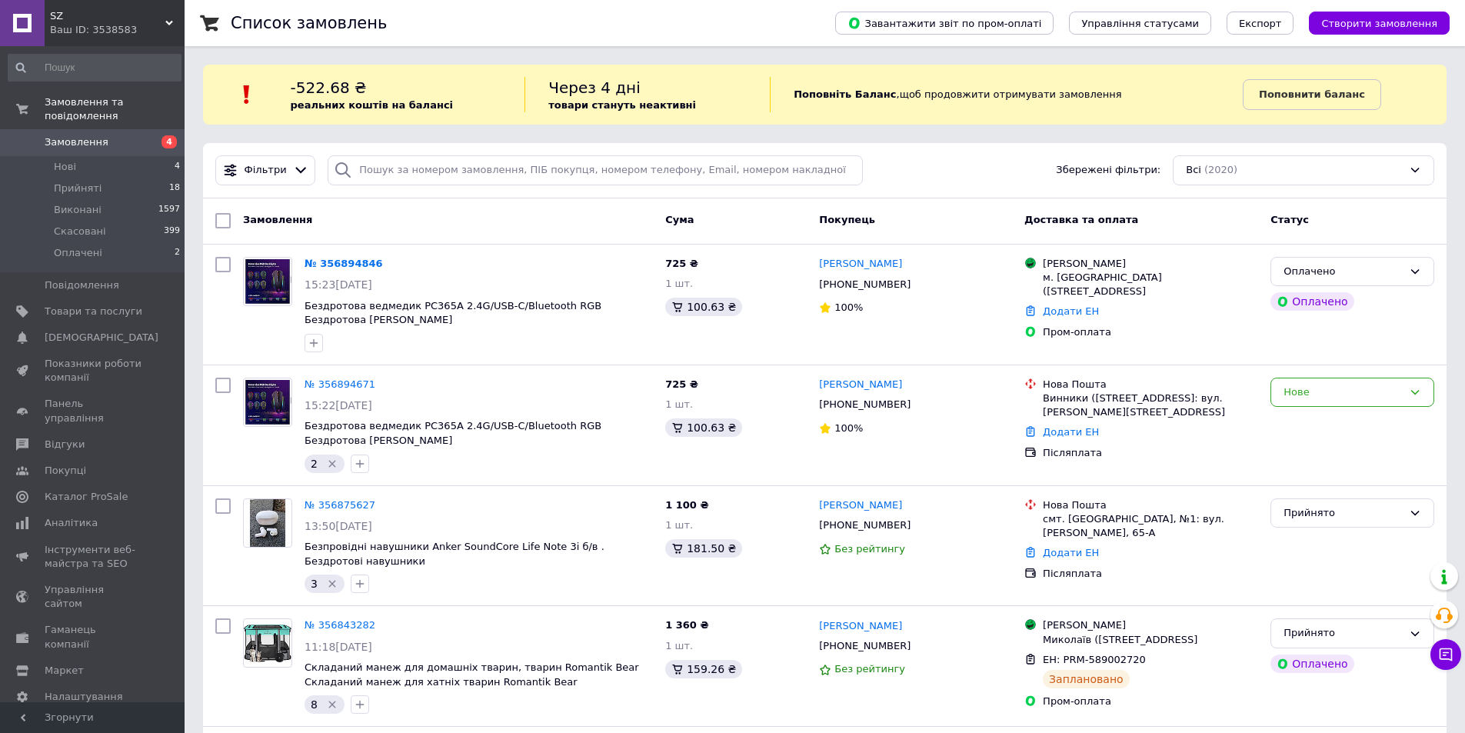 This screenshot has width=1465, height=733. What do you see at coordinates (265, 170) in the screenshot?
I see `span: Фільтри` at bounding box center [265, 170].